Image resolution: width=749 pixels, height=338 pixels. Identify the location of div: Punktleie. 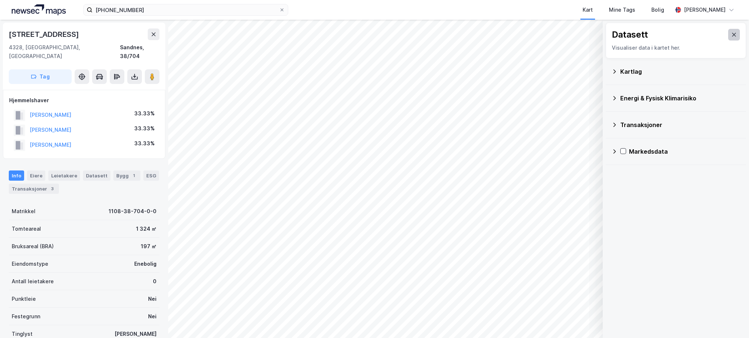
(24, 299).